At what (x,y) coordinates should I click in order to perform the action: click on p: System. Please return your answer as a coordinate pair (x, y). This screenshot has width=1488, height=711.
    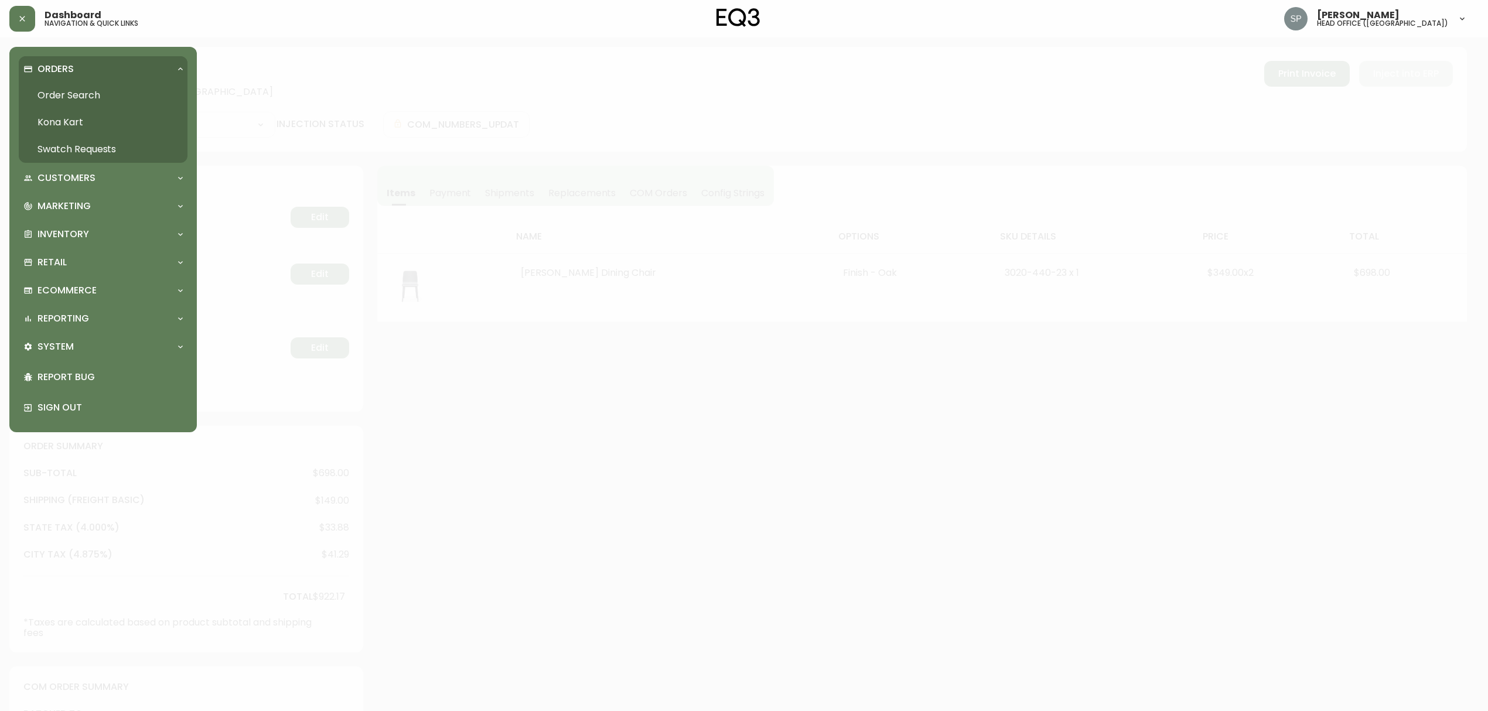
    Looking at the image, I should click on (56, 347).